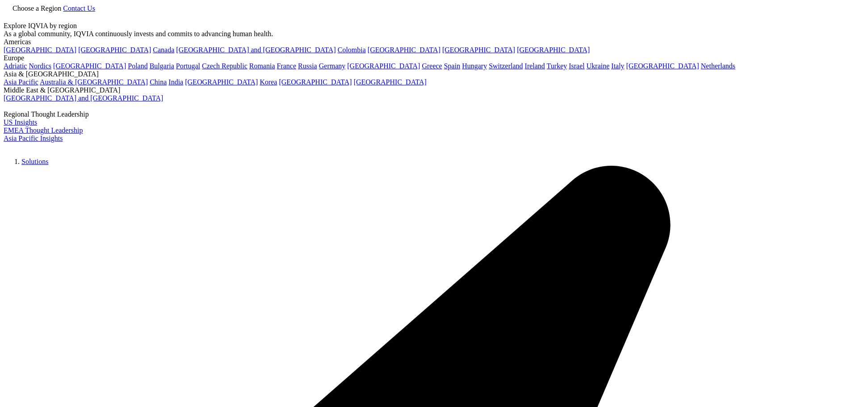 The image size is (851, 407). I want to click on div: Americas, so click(425, 42).